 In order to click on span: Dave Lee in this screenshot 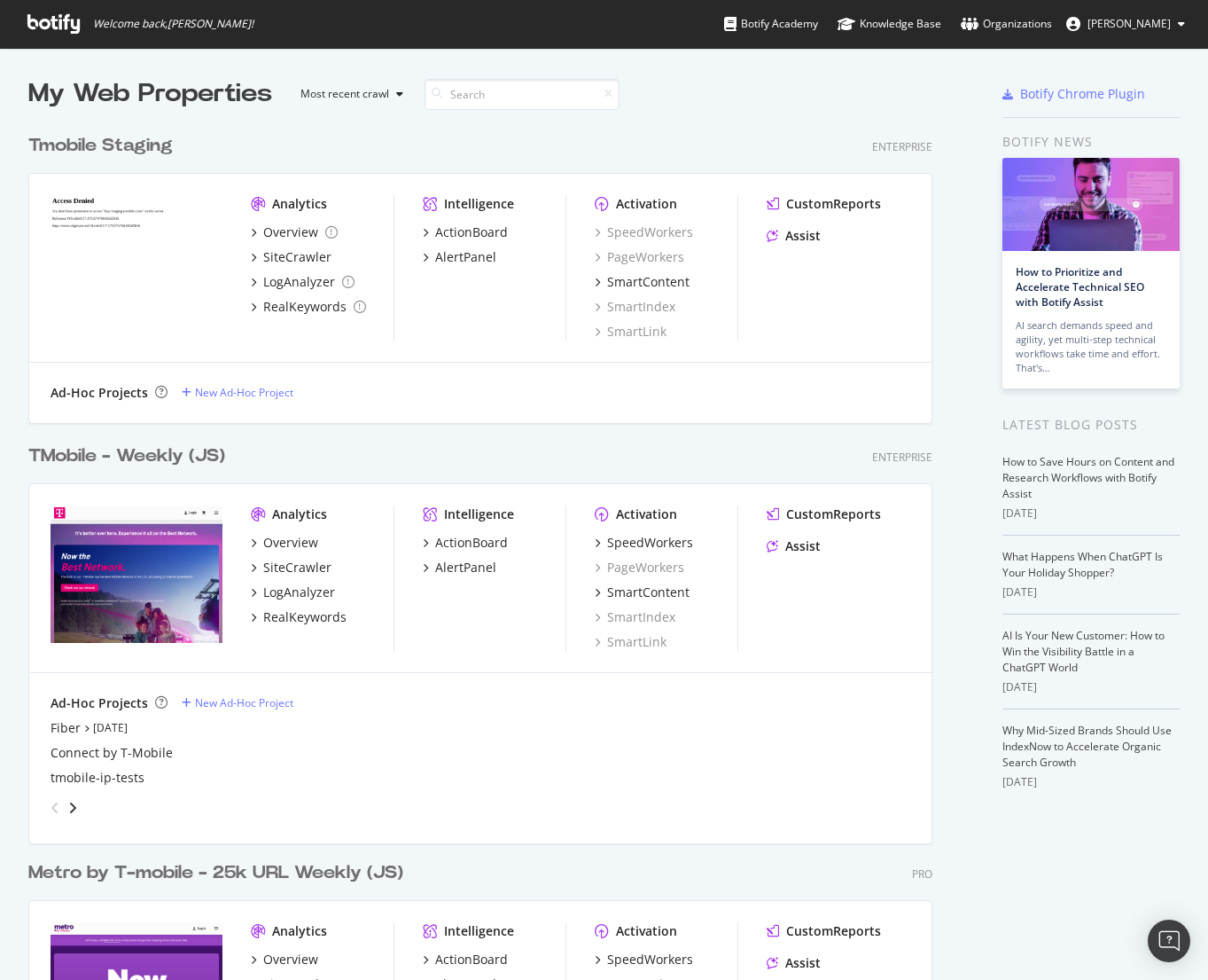, I will do `click(1130, 24)`.